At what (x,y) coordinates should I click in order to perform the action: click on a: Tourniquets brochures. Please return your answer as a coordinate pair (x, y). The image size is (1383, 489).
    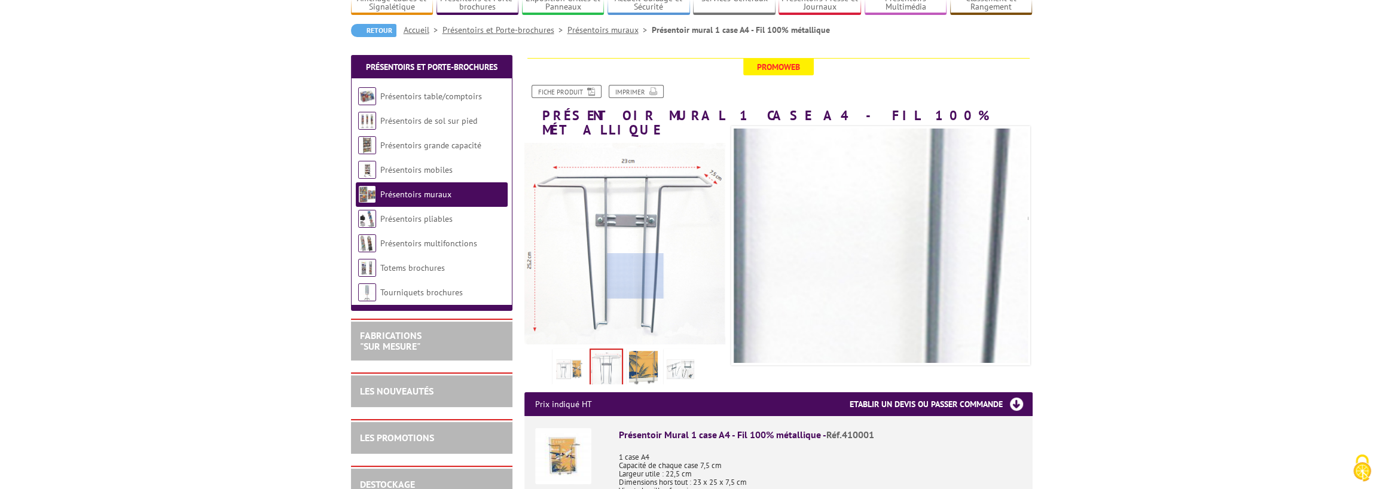
    Looking at the image, I should click on (422, 292).